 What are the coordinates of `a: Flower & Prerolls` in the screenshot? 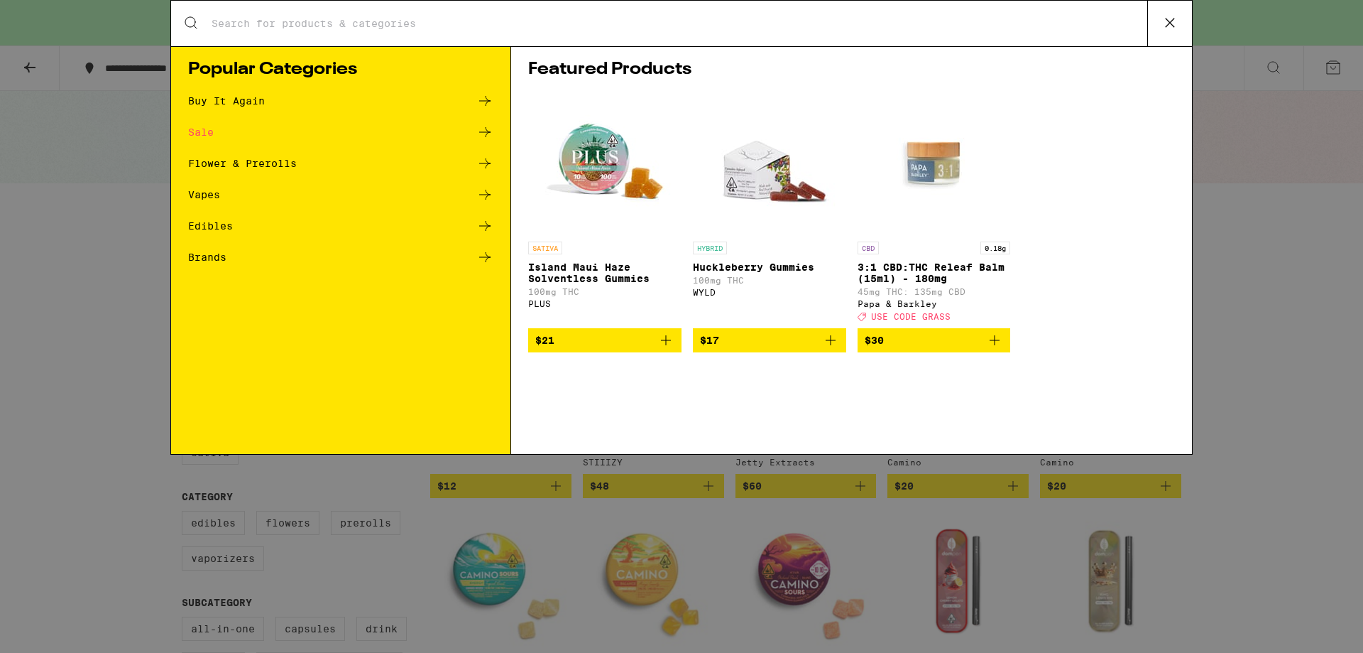 It's located at (341, 163).